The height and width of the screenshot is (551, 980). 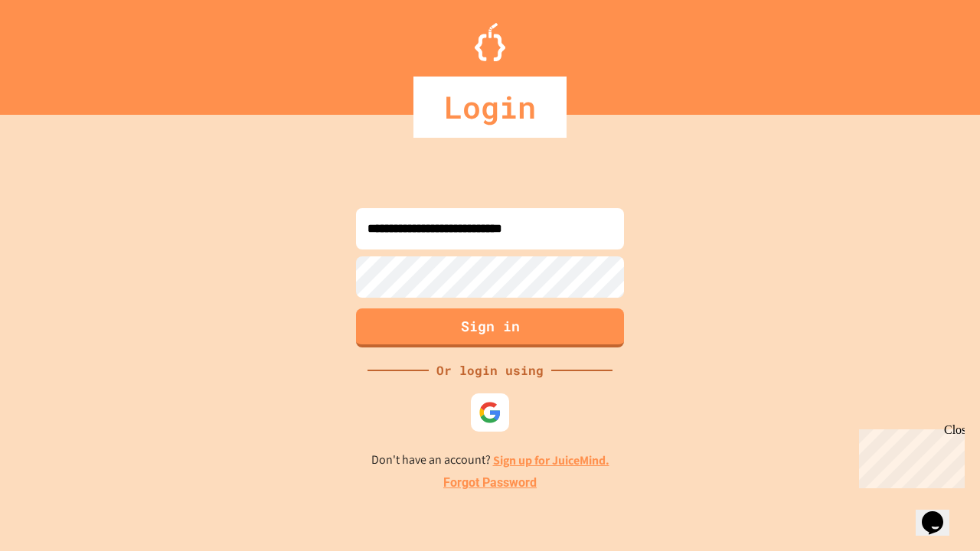 I want to click on p: Don't have an account?, so click(x=490, y=460).